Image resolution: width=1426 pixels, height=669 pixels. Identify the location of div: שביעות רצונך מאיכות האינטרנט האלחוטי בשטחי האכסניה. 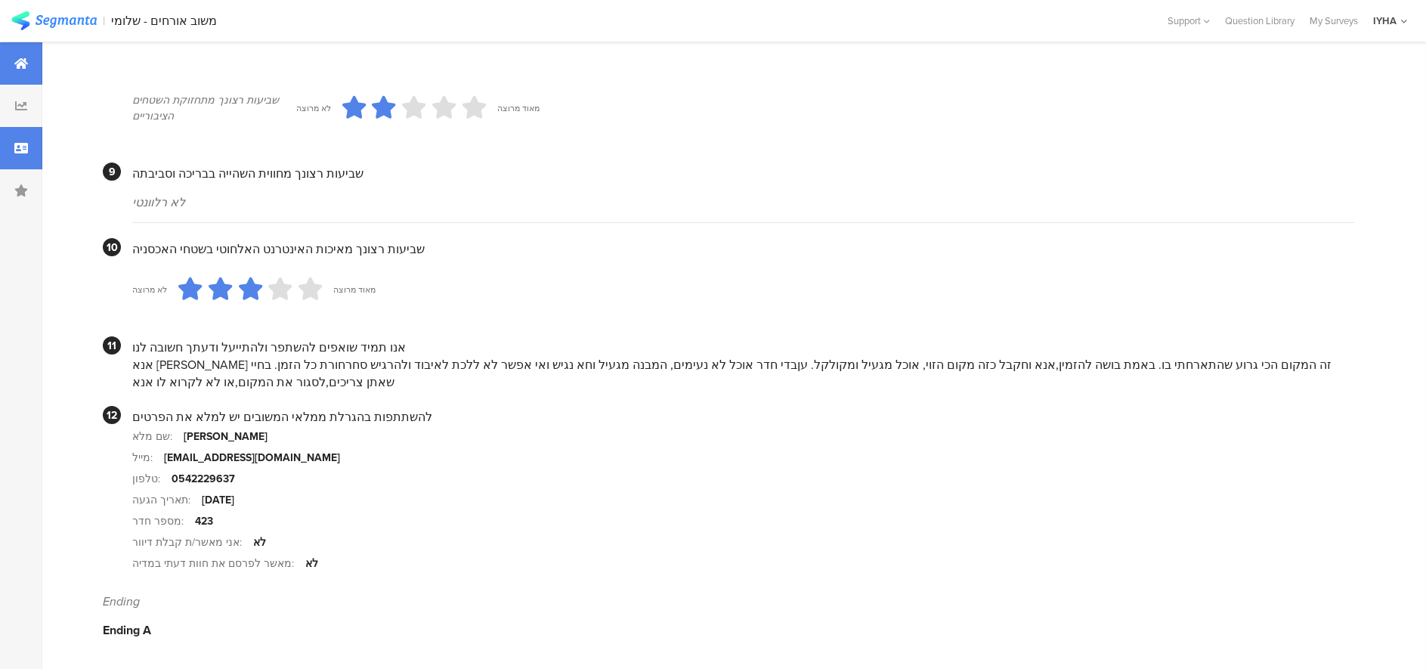
(743, 249).